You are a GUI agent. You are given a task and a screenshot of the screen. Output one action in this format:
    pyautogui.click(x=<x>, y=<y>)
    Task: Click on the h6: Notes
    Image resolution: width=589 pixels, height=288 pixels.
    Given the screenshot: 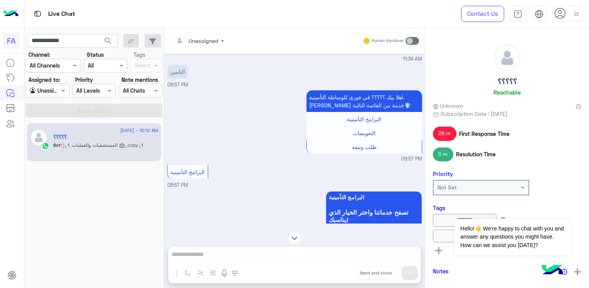 What is the action you would take?
    pyautogui.click(x=441, y=271)
    